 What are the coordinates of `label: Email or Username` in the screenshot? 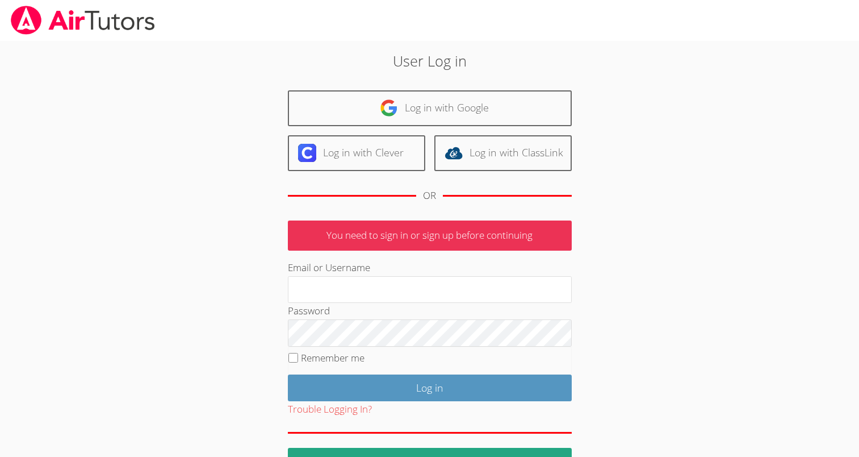 It's located at (329, 267).